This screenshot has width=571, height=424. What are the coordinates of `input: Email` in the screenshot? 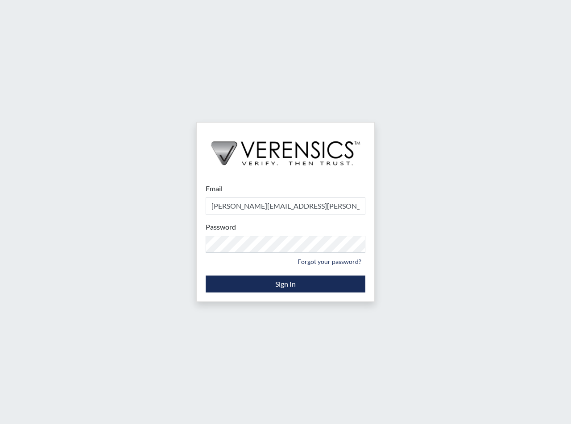 It's located at (286, 206).